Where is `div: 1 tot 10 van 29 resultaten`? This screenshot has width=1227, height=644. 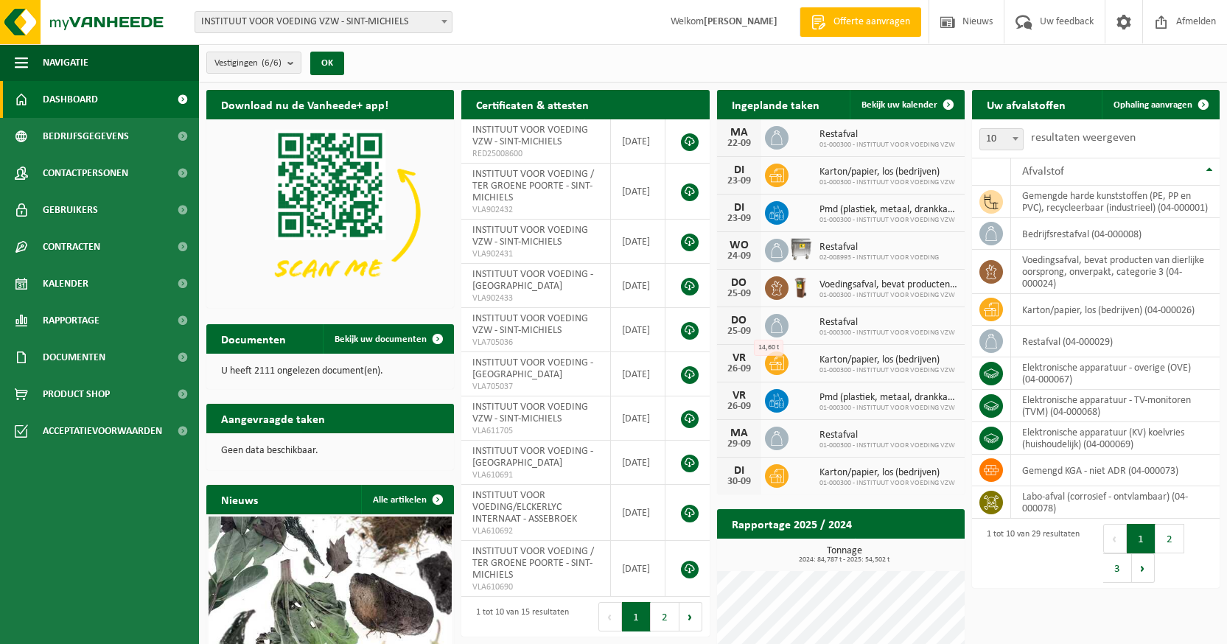 div: 1 tot 10 van 29 resultaten is located at coordinates (1030, 554).